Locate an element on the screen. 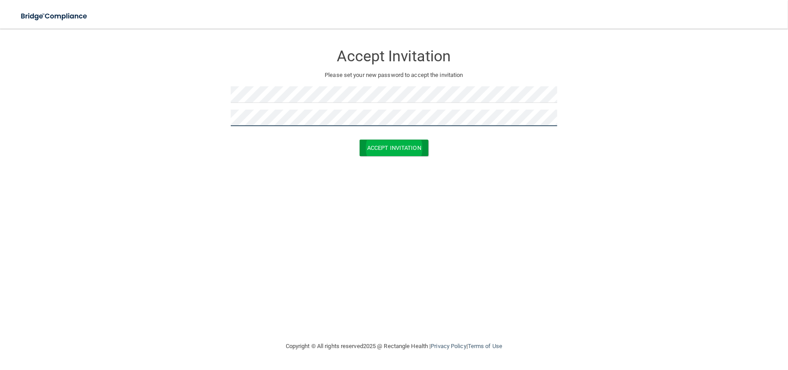  div: Copyright © All rights reserved 2025 @ Rectangle Health | | is located at coordinates (394, 346).